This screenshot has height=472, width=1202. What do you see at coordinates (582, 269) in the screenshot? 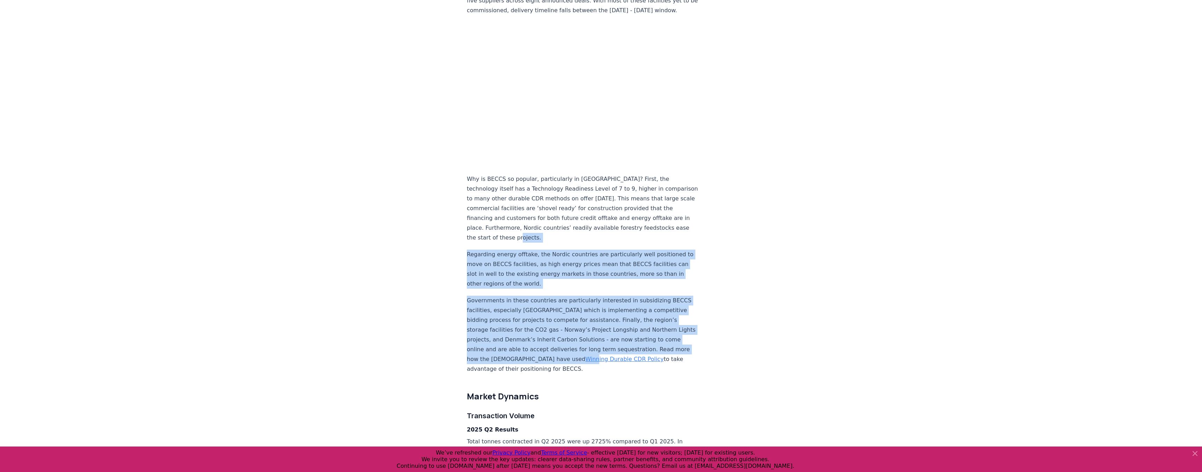
I see `p: Regarding energy offtake, the Nordic countries are particularly well positioned to move on BECCS ...` at bounding box center [582, 269].